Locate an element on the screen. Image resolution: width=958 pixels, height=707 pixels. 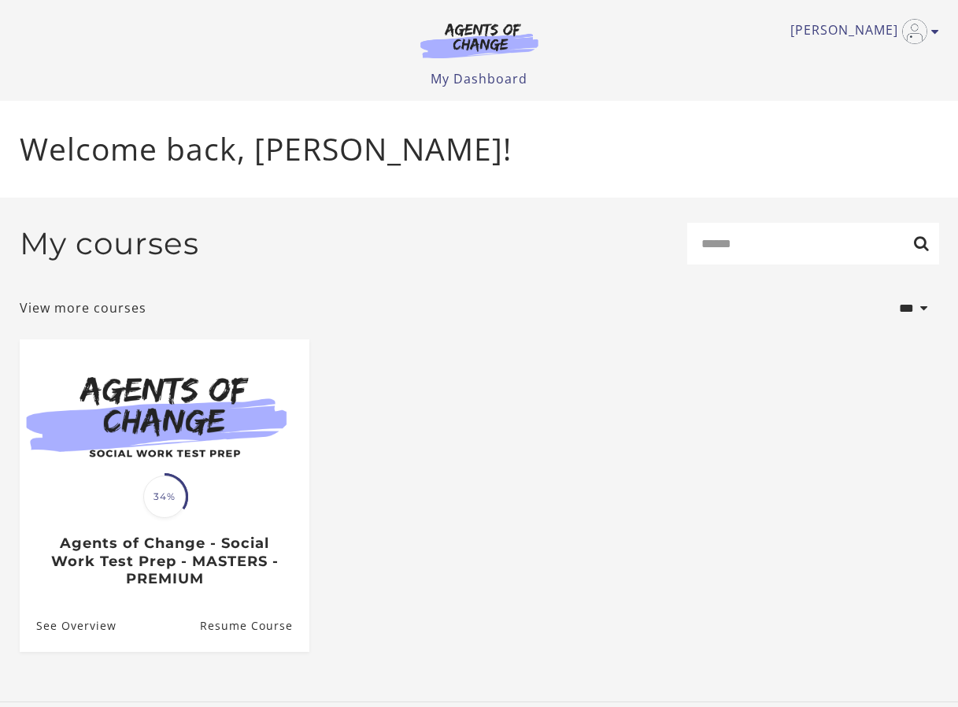
h3: Agents of Change - Social Work Test Prep - MASTERS - PREMIUM is located at coordinates (164, 561).